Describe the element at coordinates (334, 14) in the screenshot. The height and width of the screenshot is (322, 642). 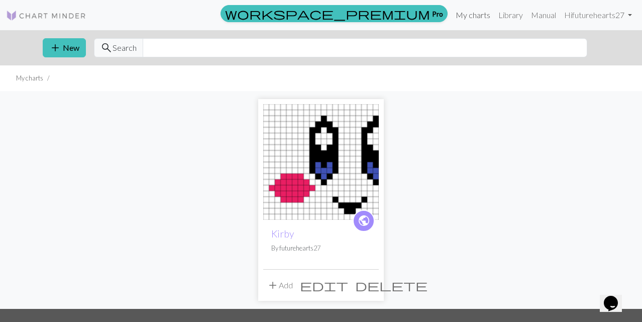
I see `a: Pro` at that location.